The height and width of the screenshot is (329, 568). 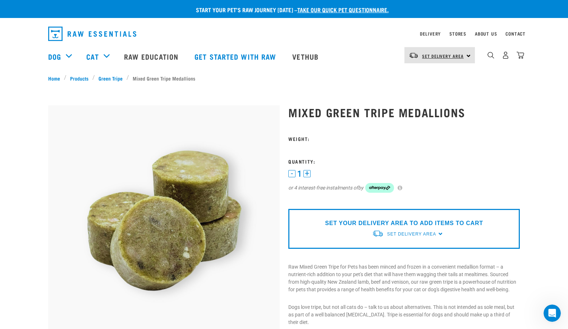 What do you see at coordinates (284, 34) in the screenshot?
I see `nav: dropdown navigation` at bounding box center [284, 34].